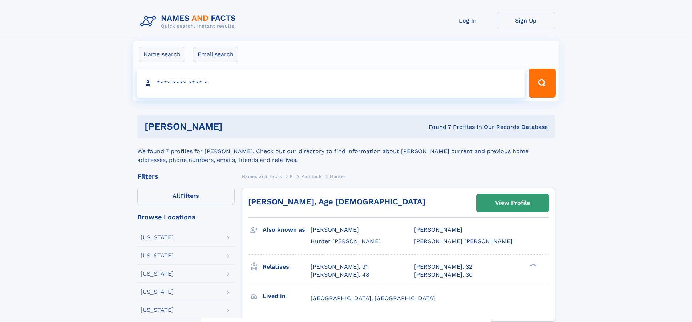 This screenshot has width=692, height=322. Describe the element at coordinates (331, 83) in the screenshot. I see `input: search input` at that location.